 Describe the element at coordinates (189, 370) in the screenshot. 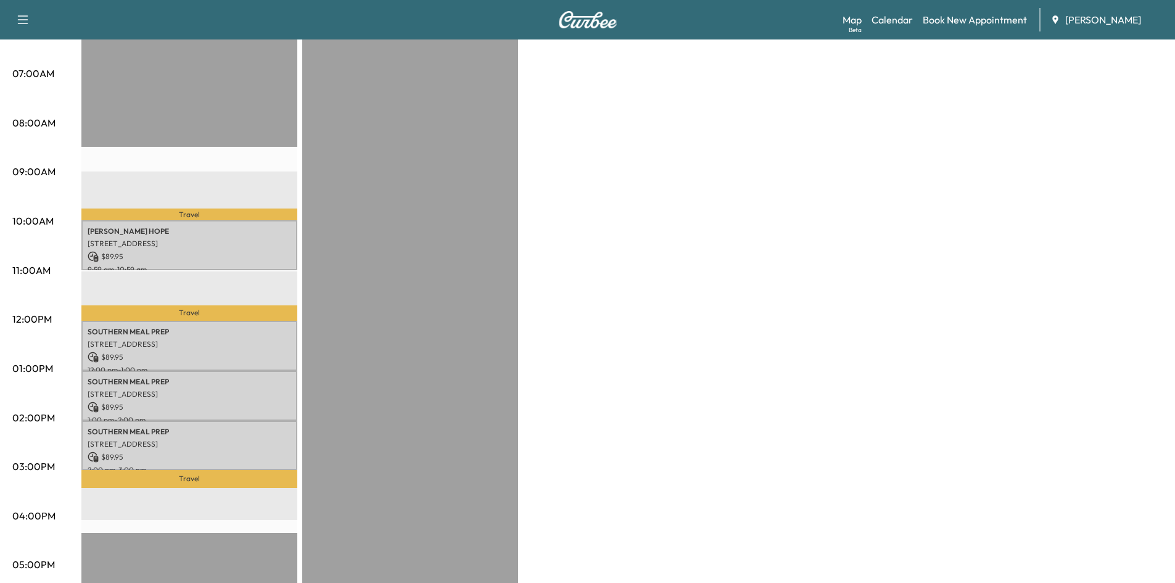

I see `p: 12:00 pm - 1:00 pm` at that location.